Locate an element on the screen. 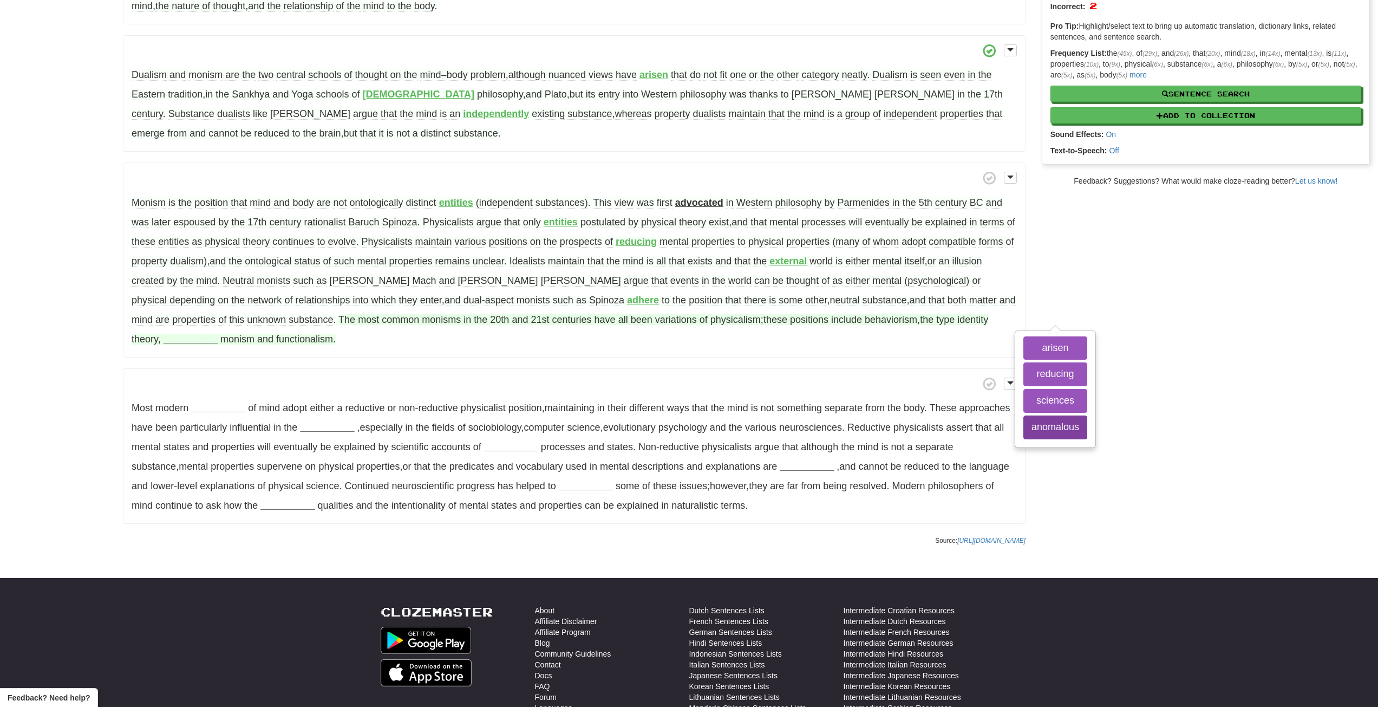 Image resolution: width=1378 pixels, height=707 pixels. a: Japanese Sentences Lists is located at coordinates (733, 675).